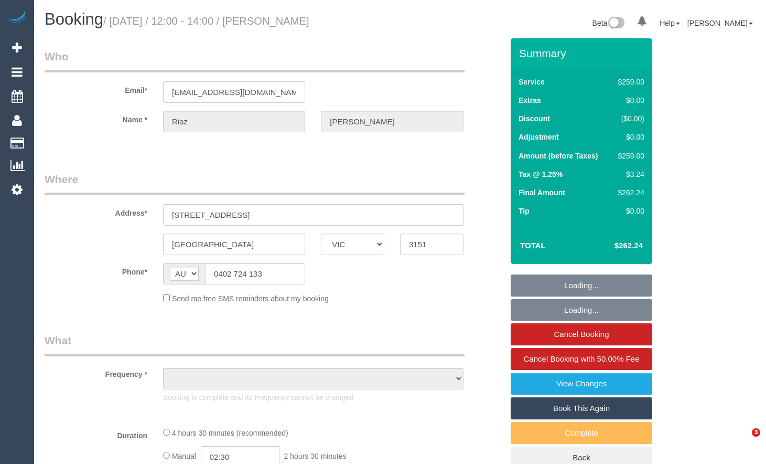 The width and height of the screenshot is (766, 464). Describe the element at coordinates (670, 23) in the screenshot. I see `a: Help` at that location.